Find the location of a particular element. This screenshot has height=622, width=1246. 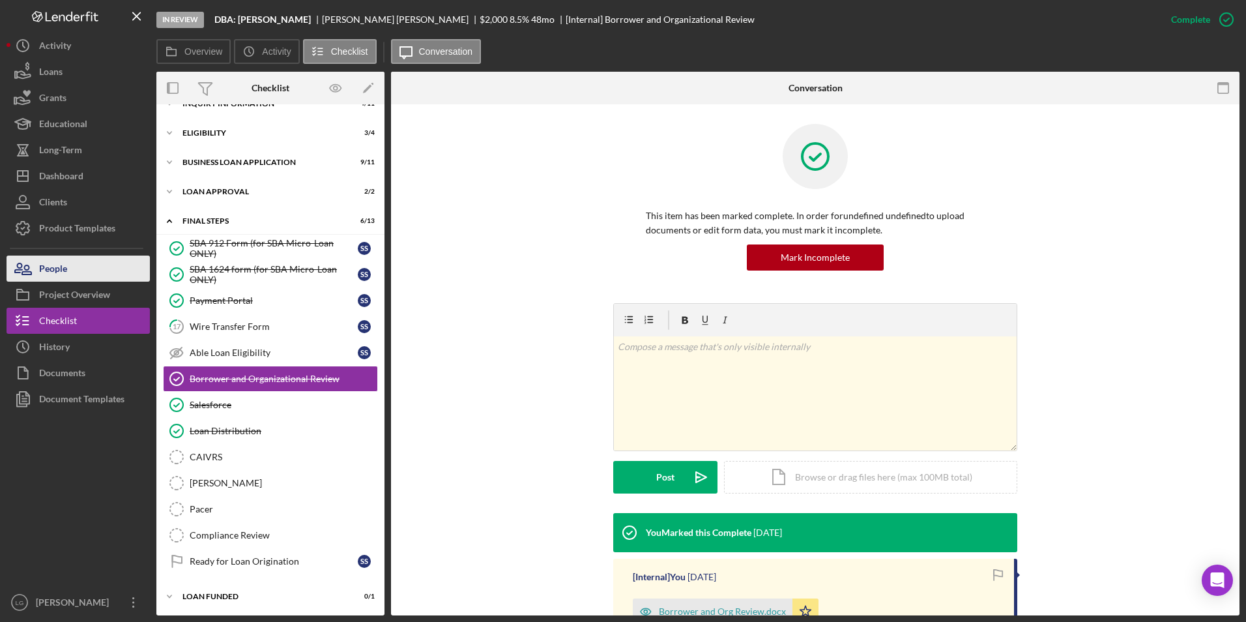

a: Loan Distribution is located at coordinates (270, 431).